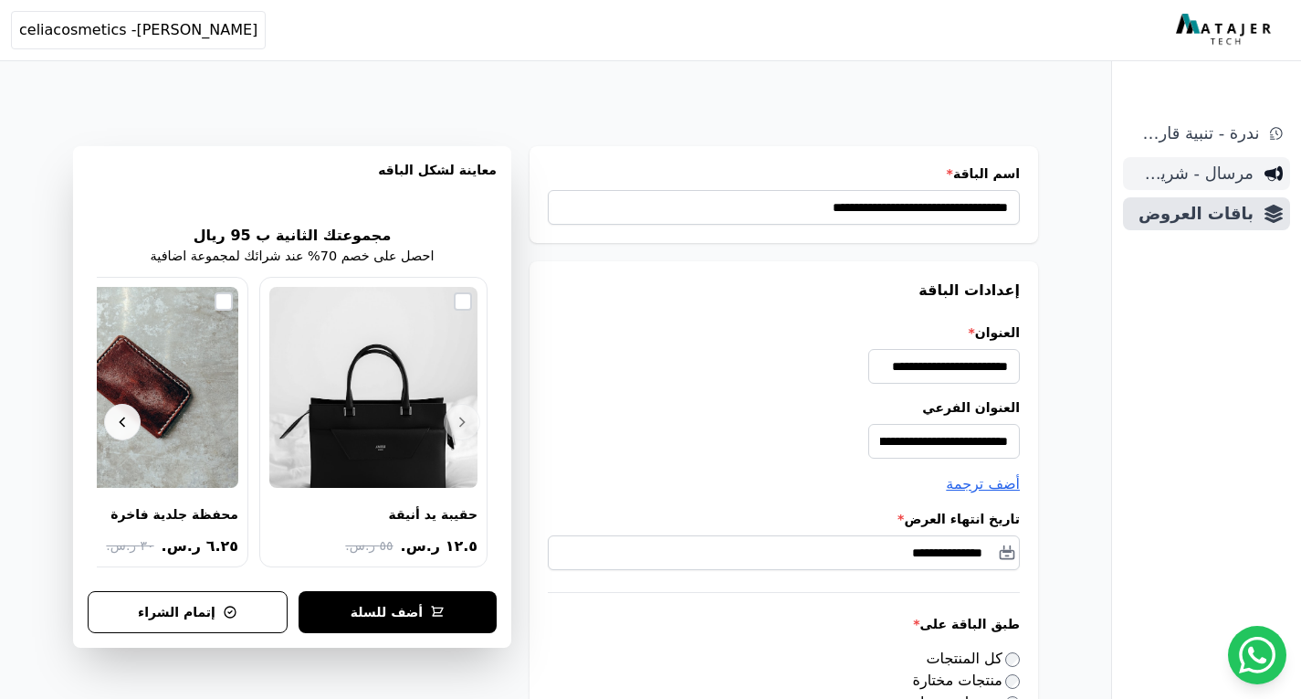  What do you see at coordinates (462, 422) in the screenshot?
I see `button: Previous` at bounding box center [462, 422].